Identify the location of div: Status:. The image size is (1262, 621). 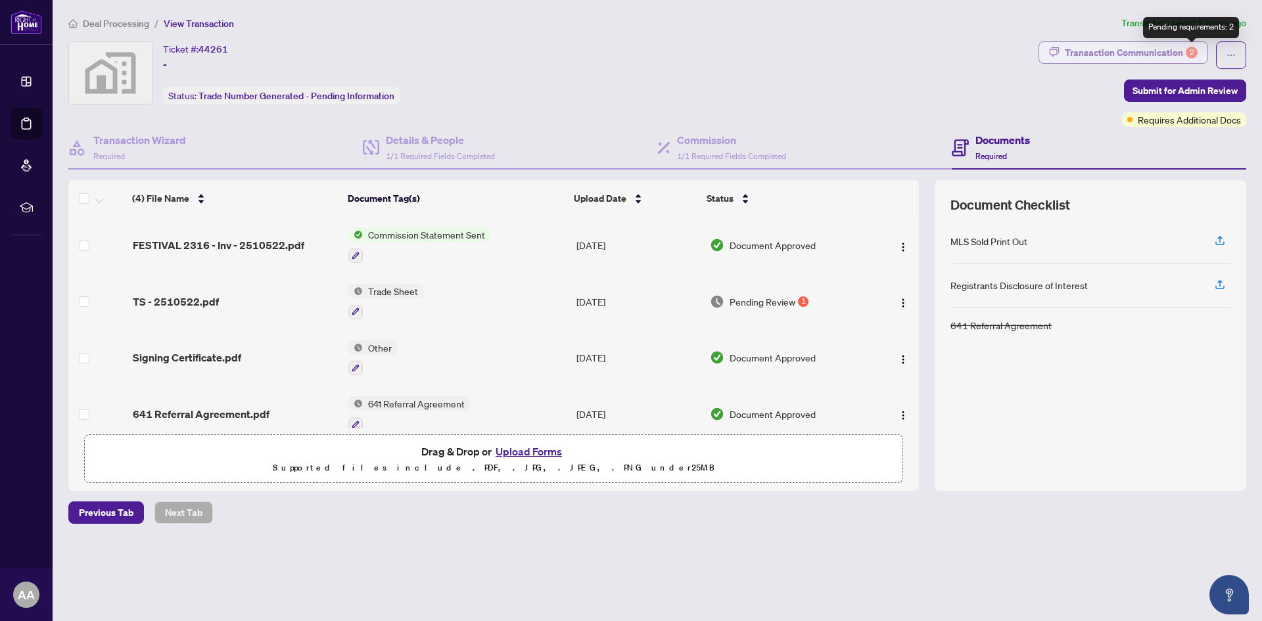
(281, 95).